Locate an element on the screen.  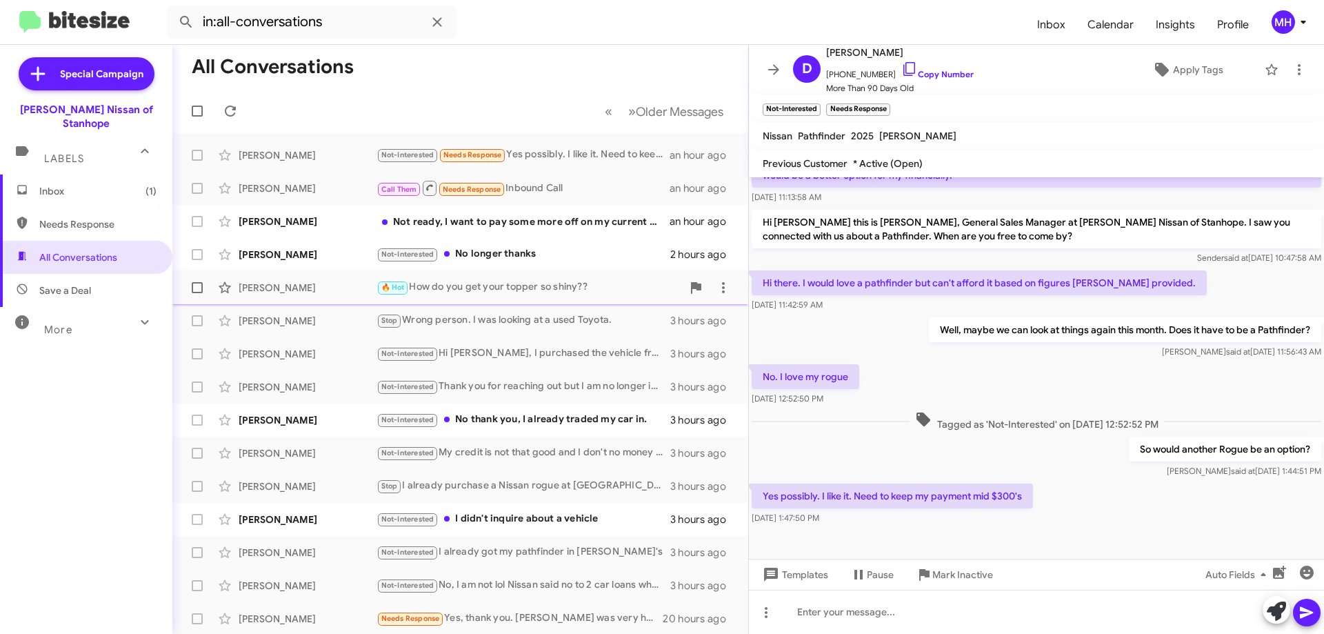
small: Not-Interested is located at coordinates (792, 110).